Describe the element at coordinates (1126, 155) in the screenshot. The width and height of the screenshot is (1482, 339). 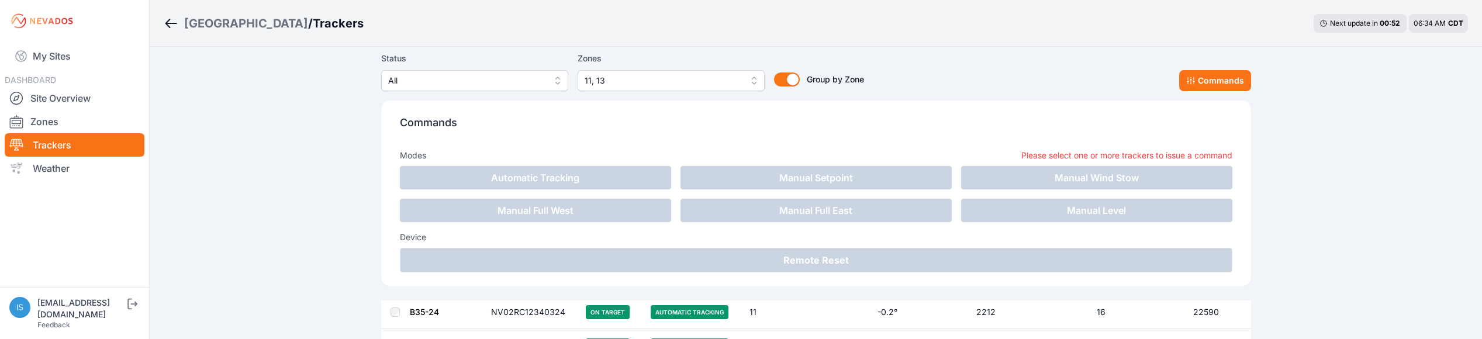
I see `p: Please select one or more trackers to issue a command` at that location.